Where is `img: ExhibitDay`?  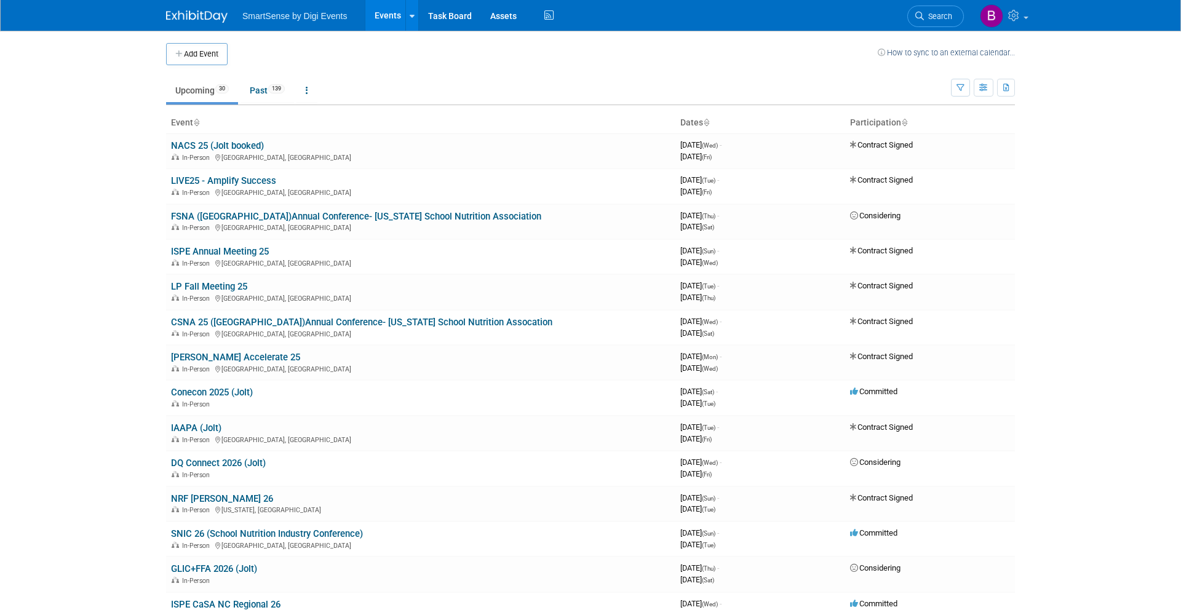 img: ExhibitDay is located at coordinates (197, 17).